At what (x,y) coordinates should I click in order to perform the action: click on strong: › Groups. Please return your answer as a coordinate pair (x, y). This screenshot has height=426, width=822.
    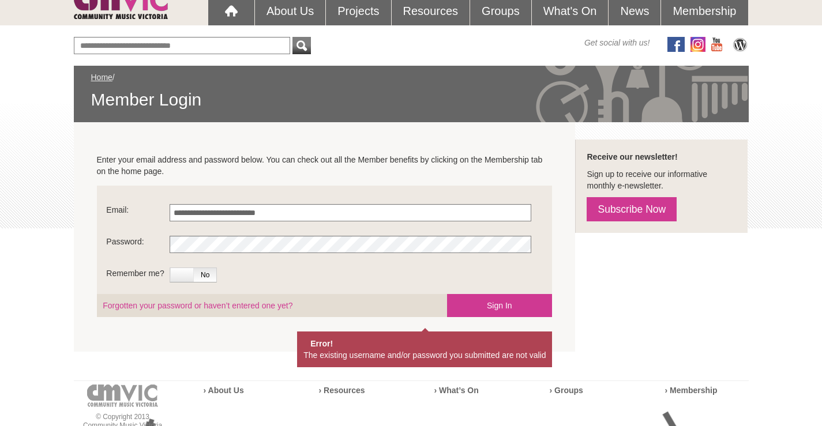
    Looking at the image, I should click on (567, 391).